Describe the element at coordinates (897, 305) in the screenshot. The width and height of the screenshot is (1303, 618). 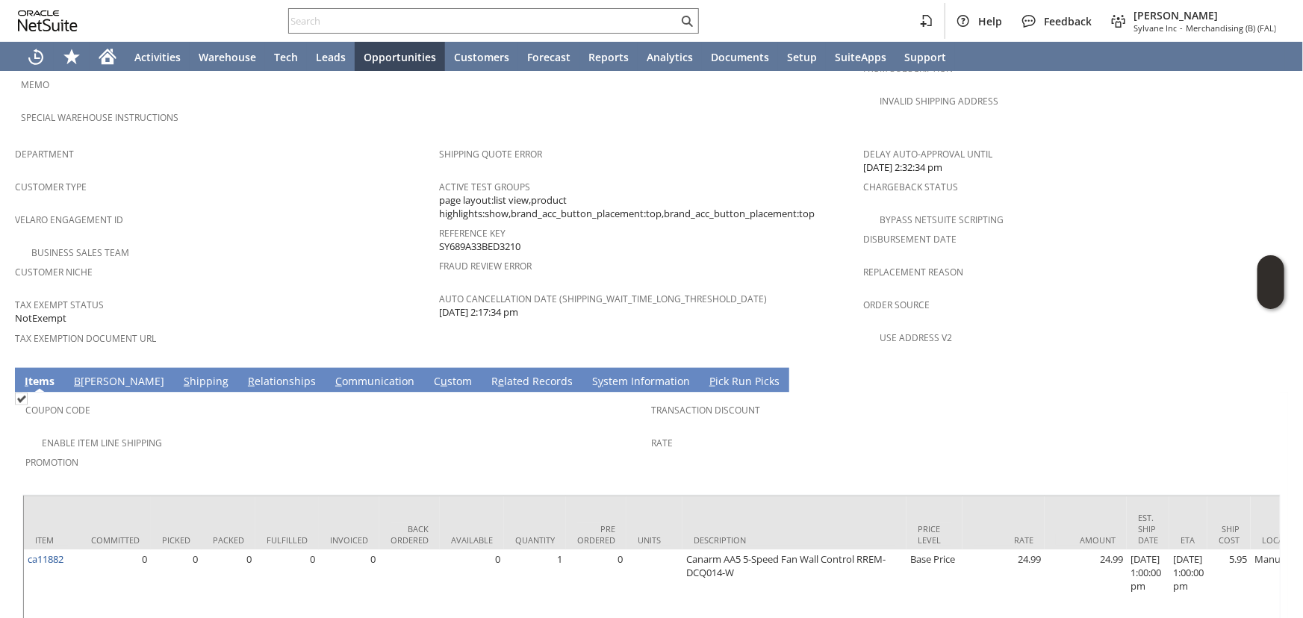
I see `a: Order Source` at that location.